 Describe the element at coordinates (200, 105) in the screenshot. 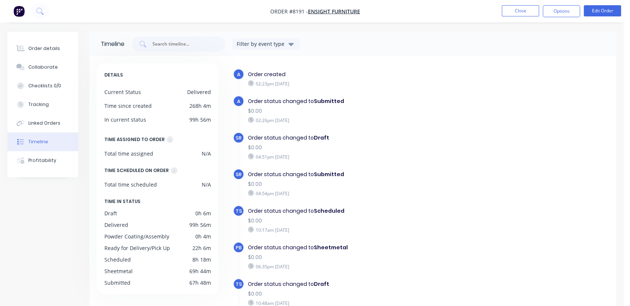

I see `div: 268h 4m` at that location.